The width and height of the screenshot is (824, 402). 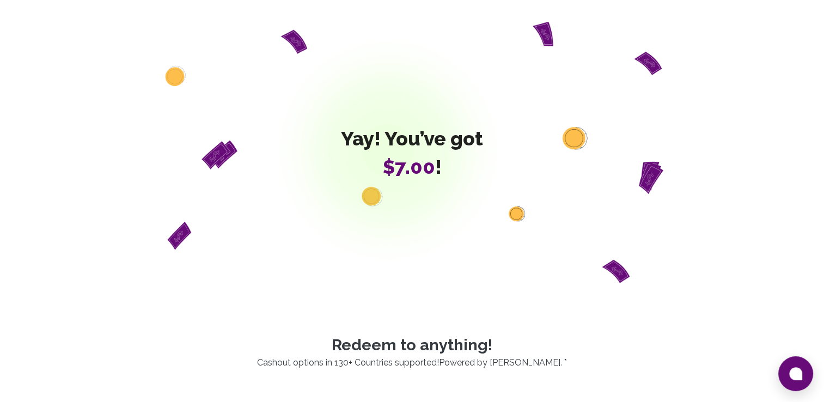 What do you see at coordinates (796, 374) in the screenshot?
I see `button: Open chat window` at bounding box center [796, 374].